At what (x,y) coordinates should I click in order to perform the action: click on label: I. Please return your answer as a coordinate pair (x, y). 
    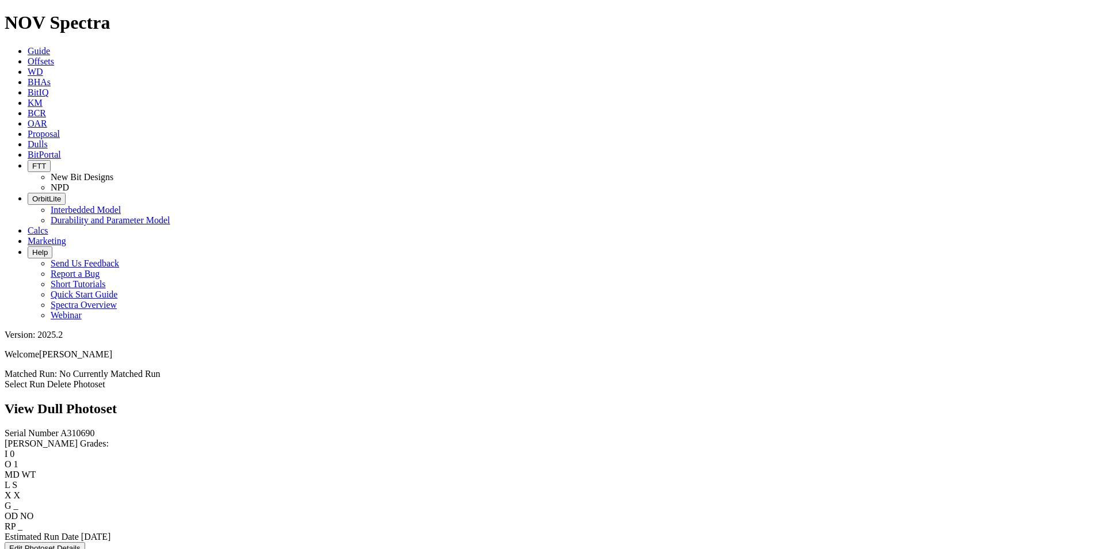
    Looking at the image, I should click on (6, 453).